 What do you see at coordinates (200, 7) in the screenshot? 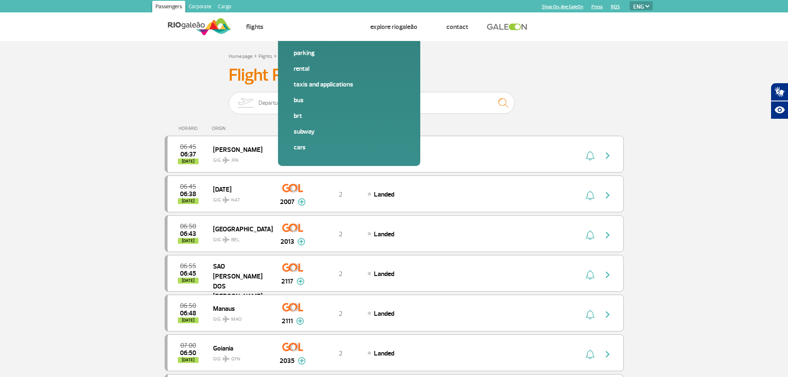
I see `a: Corporate` at bounding box center [200, 7].